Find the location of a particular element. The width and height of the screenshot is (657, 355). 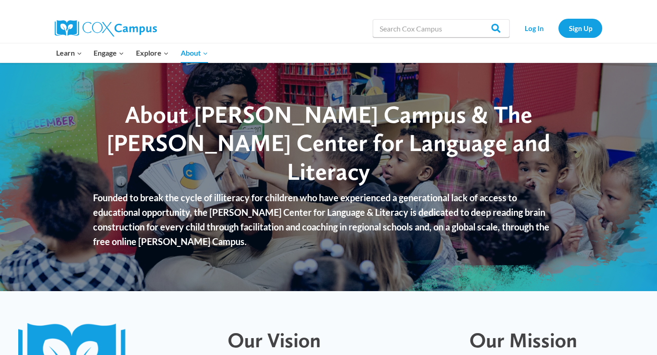

nav: Secondary Navigation is located at coordinates (558, 28).